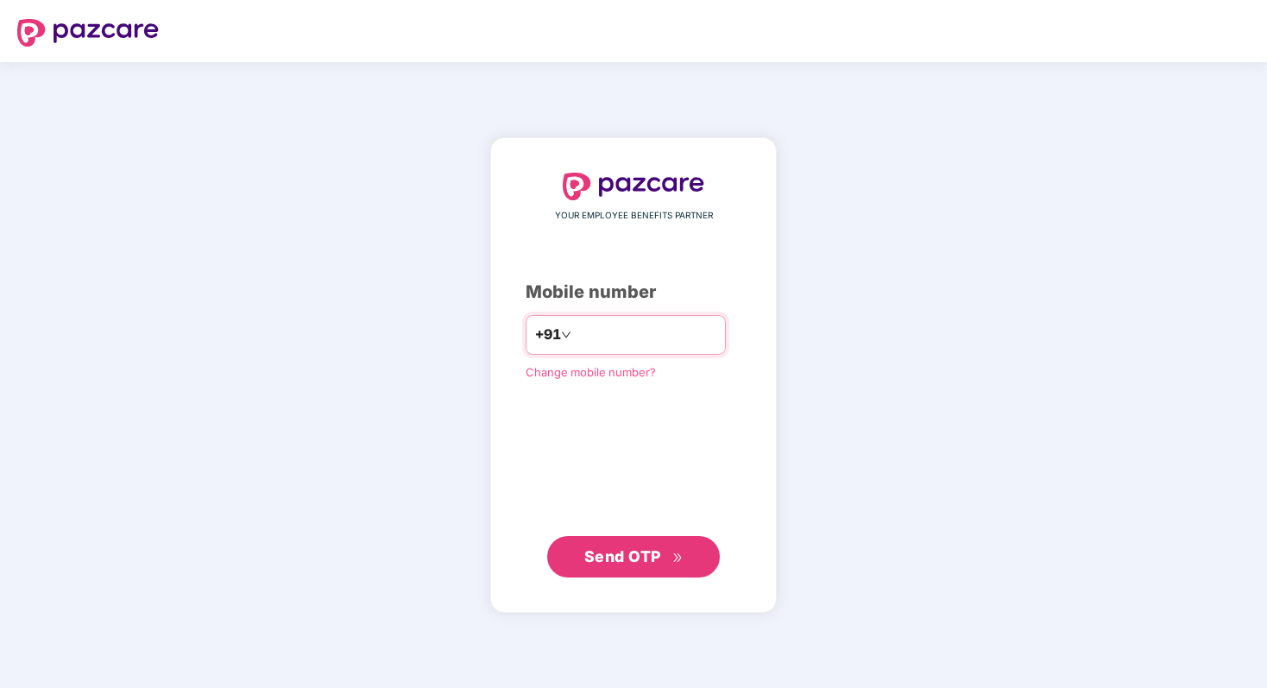 This screenshot has height=688, width=1267. What do you see at coordinates (548, 334) in the screenshot?
I see `span: +91` at bounding box center [548, 334].